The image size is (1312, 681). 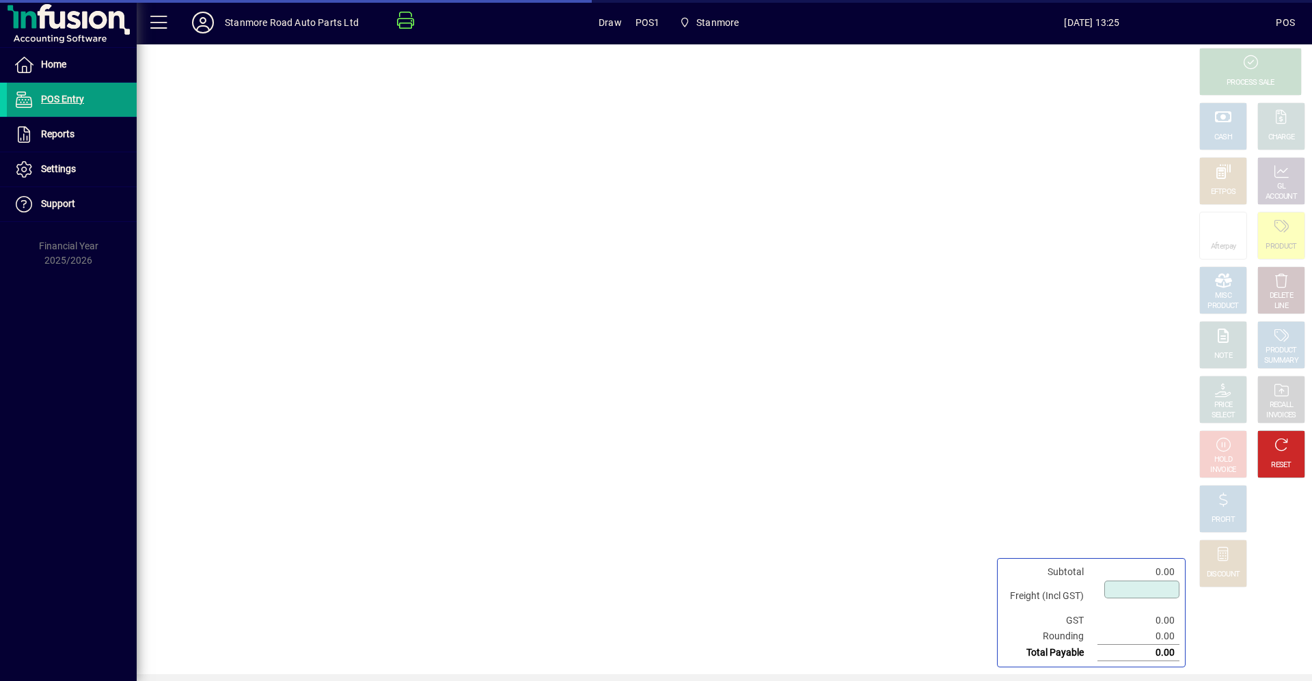 What do you see at coordinates (1285, 23) in the screenshot?
I see `div: POS` at bounding box center [1285, 23].